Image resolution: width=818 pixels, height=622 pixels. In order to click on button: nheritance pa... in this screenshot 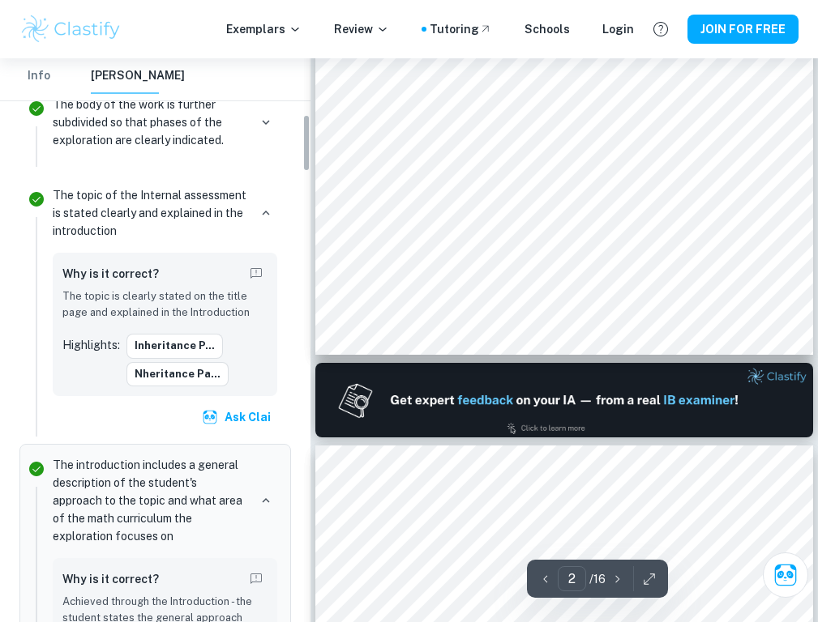, I will do `click(177, 374)`.